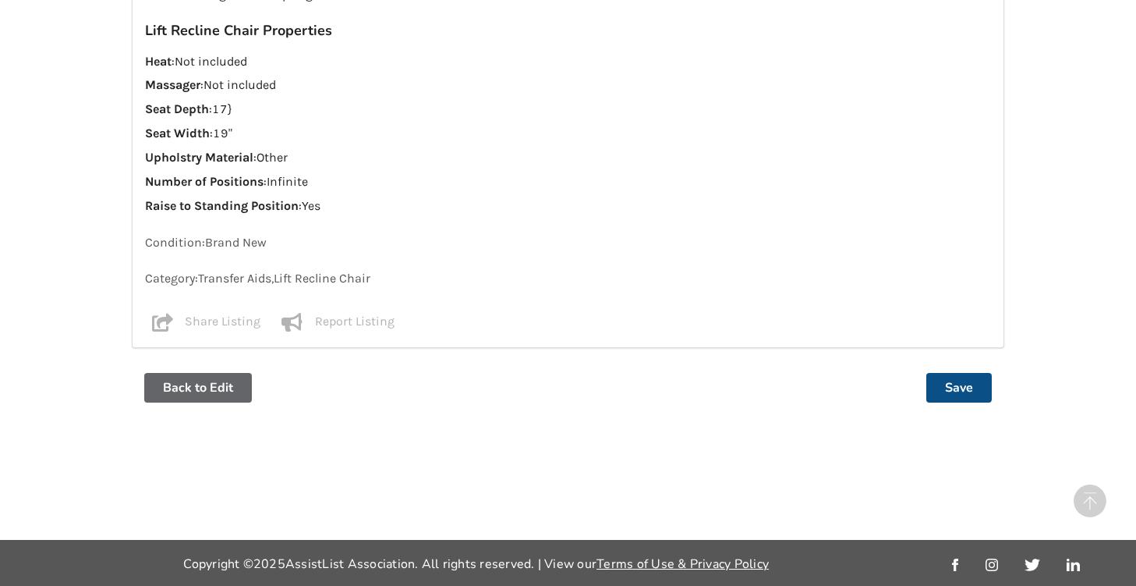  Describe the element at coordinates (158, 61) in the screenshot. I see `strong: Heat` at that location.